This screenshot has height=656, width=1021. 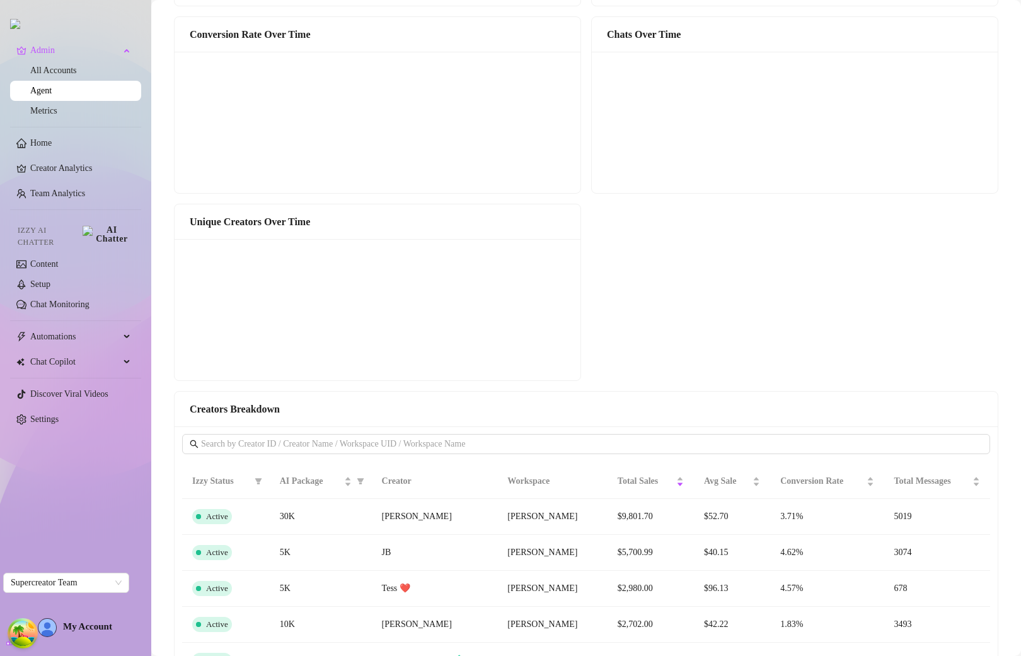 I want to click on th: Workspace, so click(x=552, y=481).